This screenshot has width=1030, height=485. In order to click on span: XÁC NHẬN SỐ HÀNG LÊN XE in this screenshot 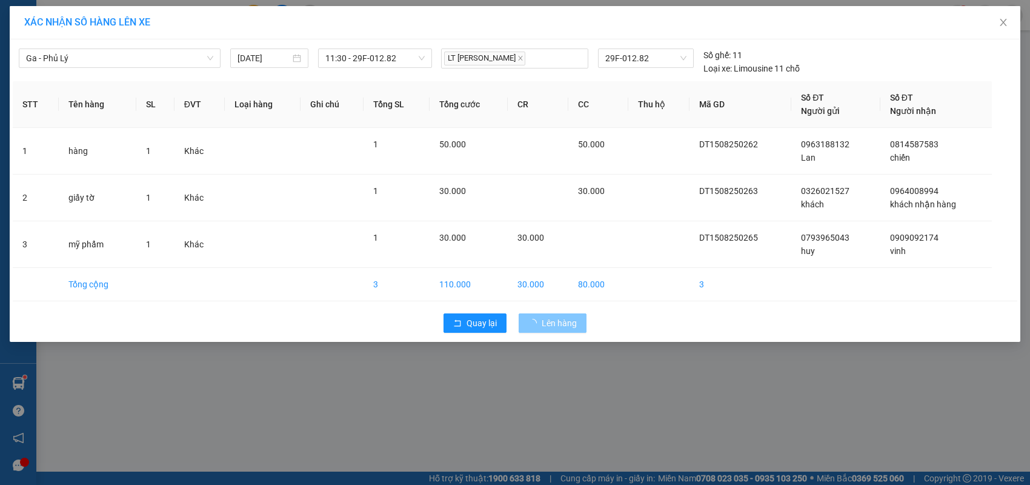, I will do `click(87, 22)`.